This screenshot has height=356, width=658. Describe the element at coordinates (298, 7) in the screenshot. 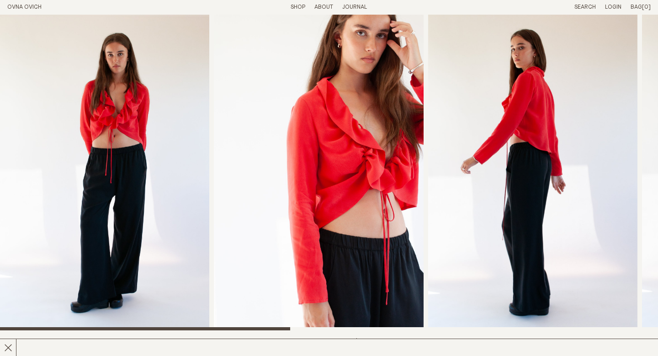

I see `a: Shop` at that location.